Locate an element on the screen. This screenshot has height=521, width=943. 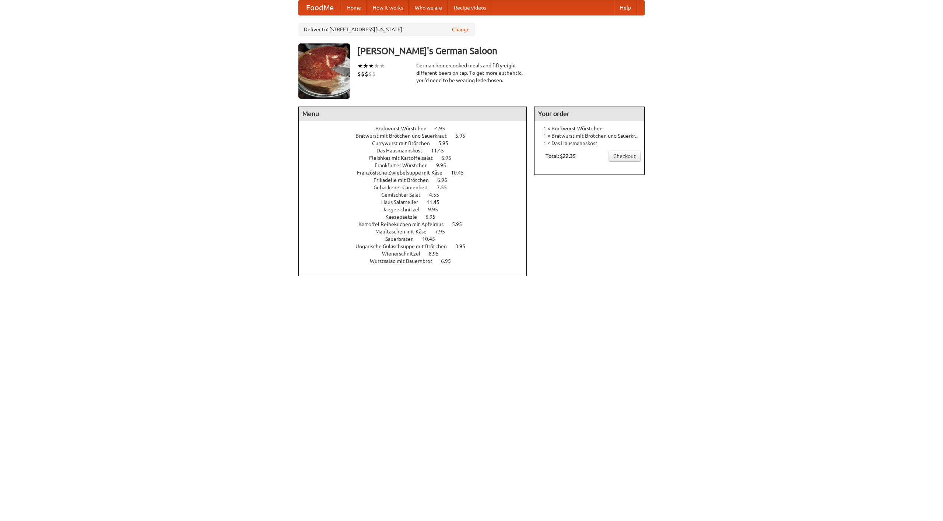
span: Das Hausmannskost is located at coordinates (403, 151).